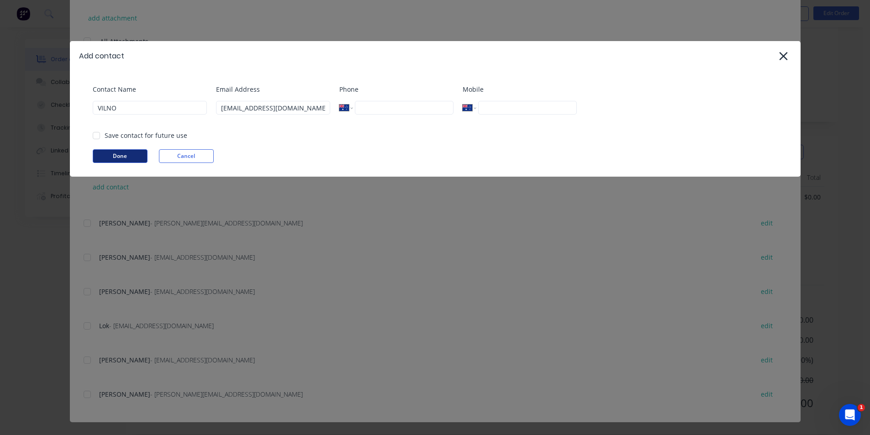 This screenshot has height=435, width=870. Describe the element at coordinates (520, 89) in the screenshot. I see `label: Mobile` at that location.